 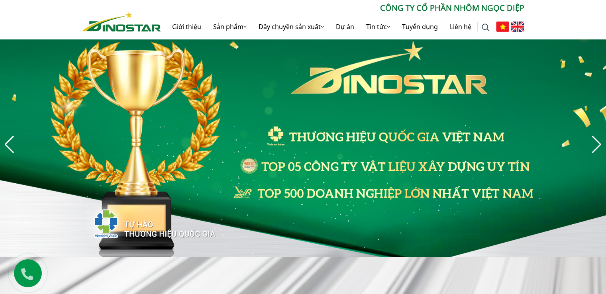 What do you see at coordinates (461, 27) in the screenshot?
I see `a: Liên hệ` at bounding box center [461, 27].